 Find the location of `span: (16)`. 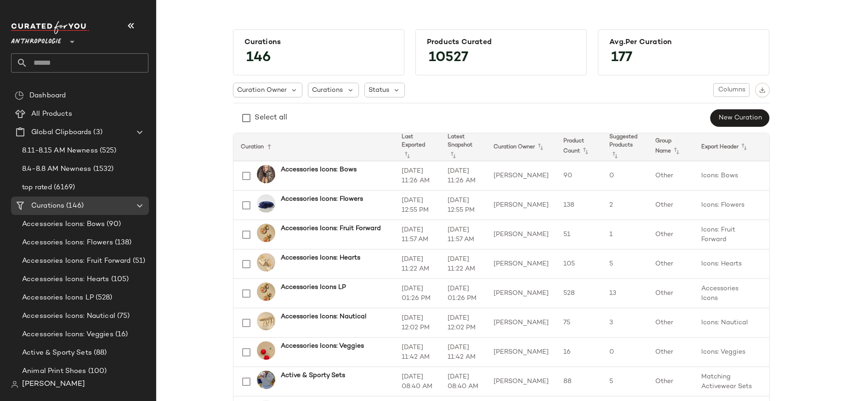

span: (16) is located at coordinates (121, 335).